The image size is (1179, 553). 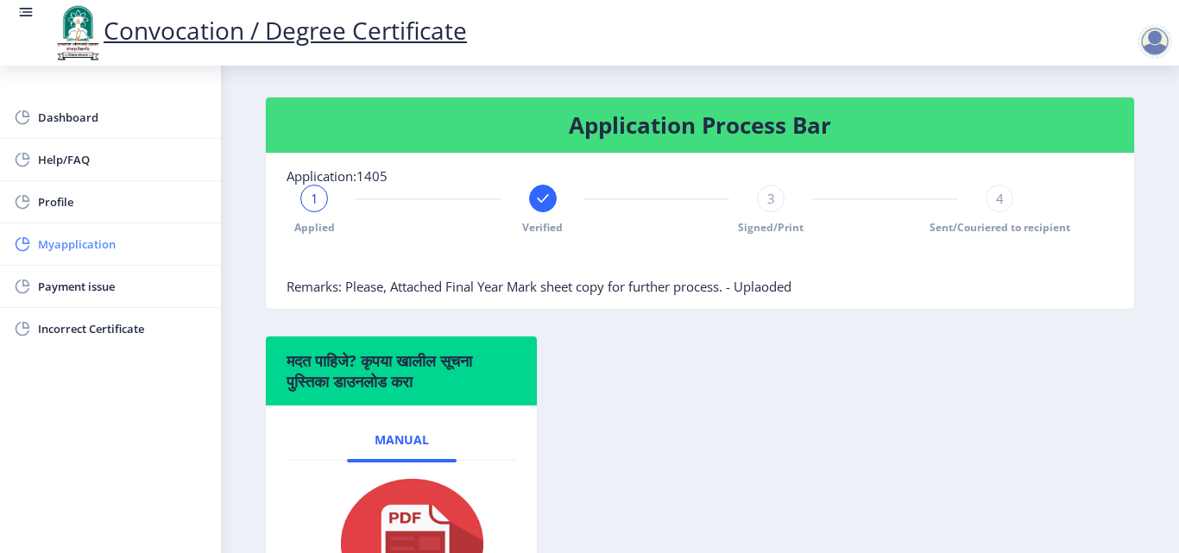 What do you see at coordinates (123, 244) in the screenshot?
I see `span: Myapplication` at bounding box center [123, 244].